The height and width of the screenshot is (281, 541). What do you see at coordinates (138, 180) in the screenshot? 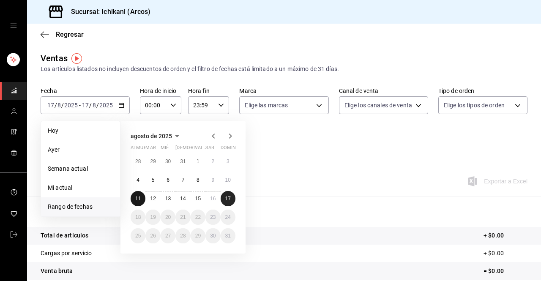
I see `abbr: 4 de agosto de 2025` at bounding box center [138, 180].